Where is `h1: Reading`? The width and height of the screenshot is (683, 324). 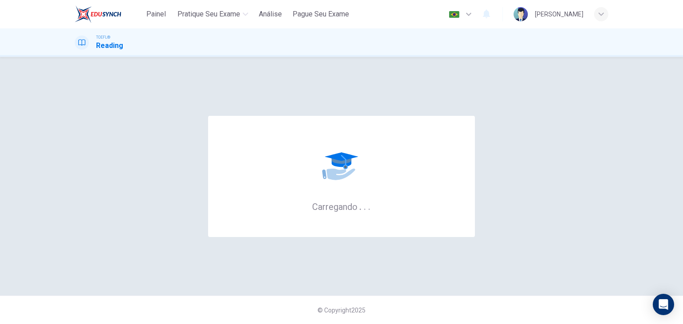
h1: Reading is located at coordinates (109, 46).